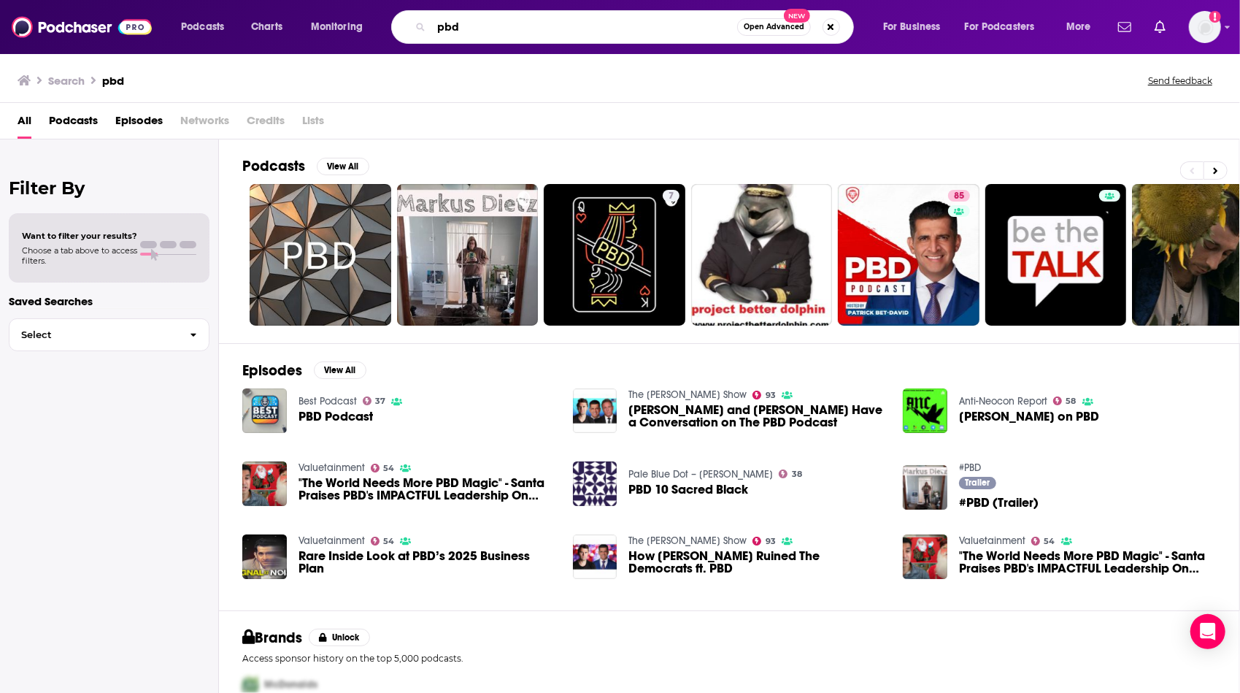  What do you see at coordinates (274, 166) in the screenshot?
I see `h2: Podcasts` at bounding box center [274, 166].